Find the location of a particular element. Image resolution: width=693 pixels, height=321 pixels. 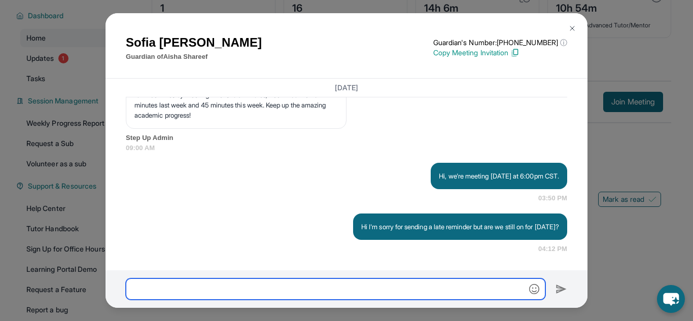

span: Step Up Admin is located at coordinates (346, 138).